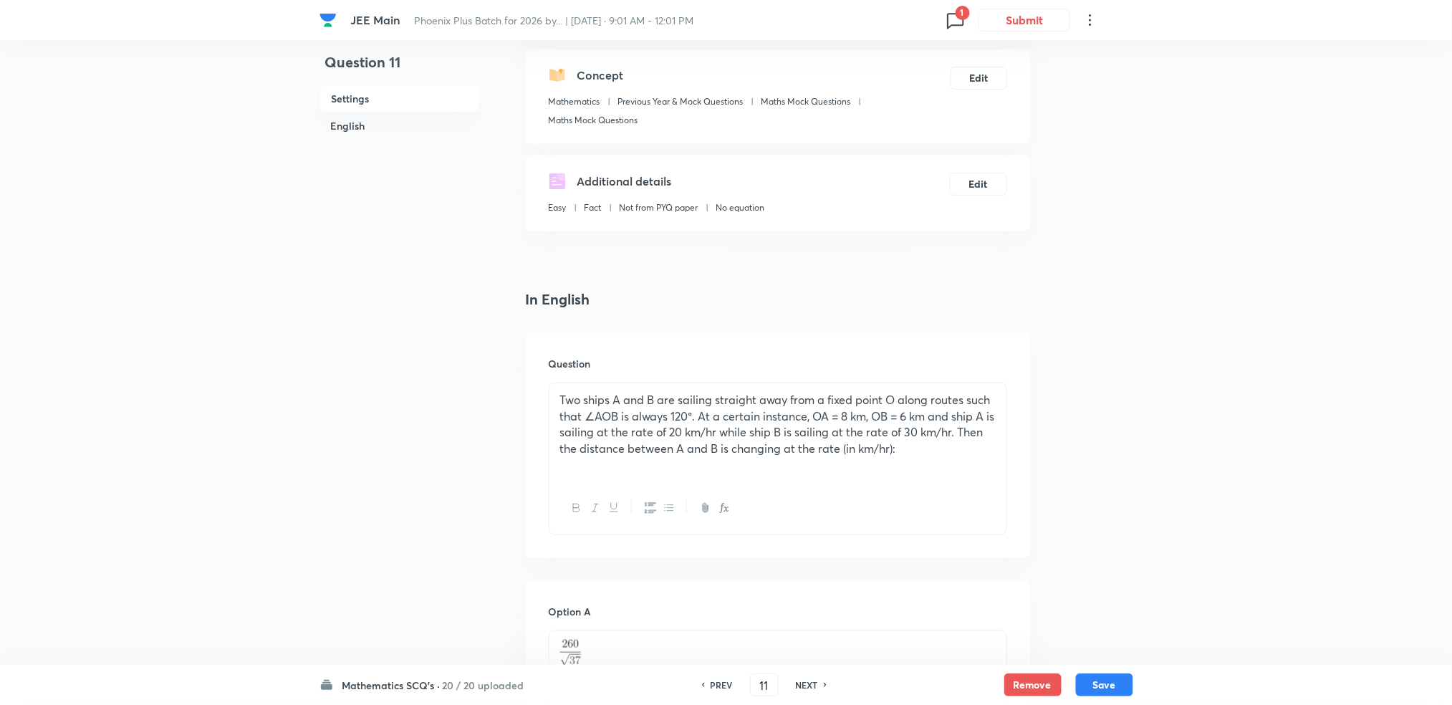 This screenshot has height=705, width=1452. Describe the element at coordinates (1105, 685) in the screenshot. I see `button: Save` at that location.